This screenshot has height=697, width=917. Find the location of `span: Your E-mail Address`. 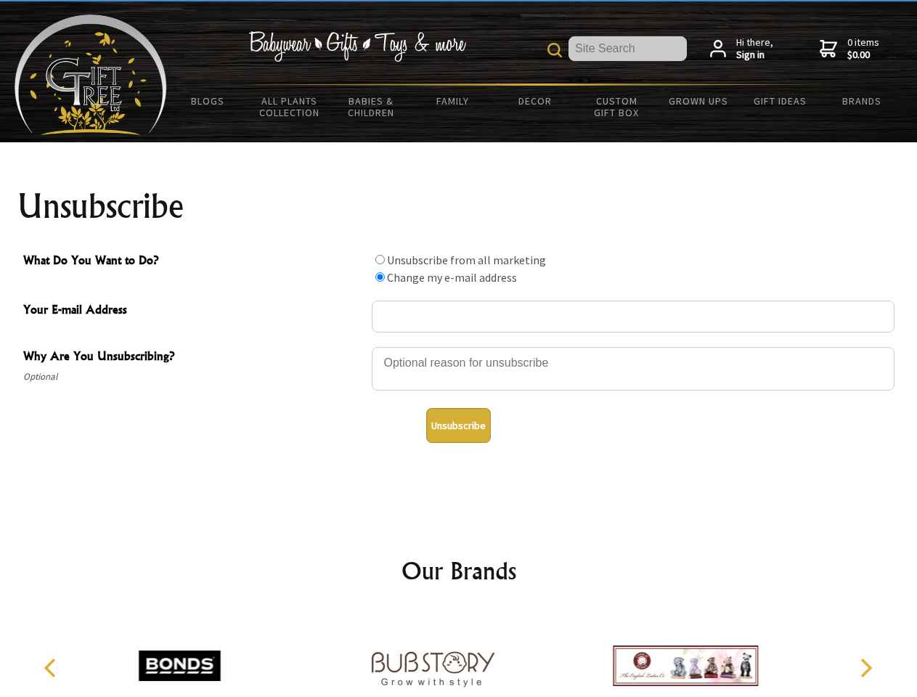

span: Your E-mail Address is located at coordinates (194, 311).